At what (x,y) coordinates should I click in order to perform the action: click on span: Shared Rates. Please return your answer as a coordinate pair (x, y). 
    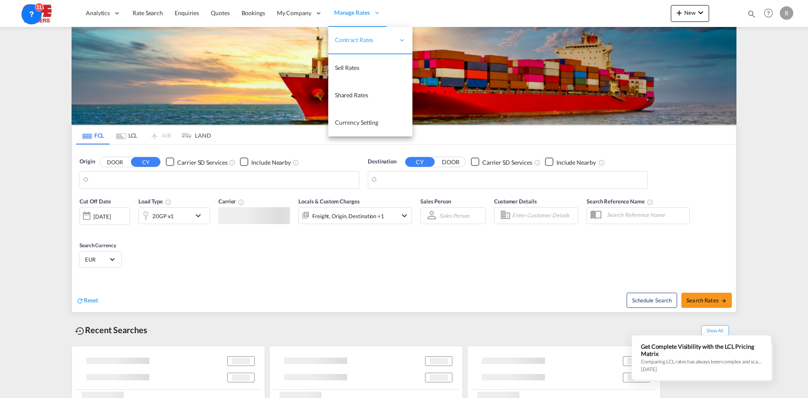
    Looking at the image, I should click on (351, 95).